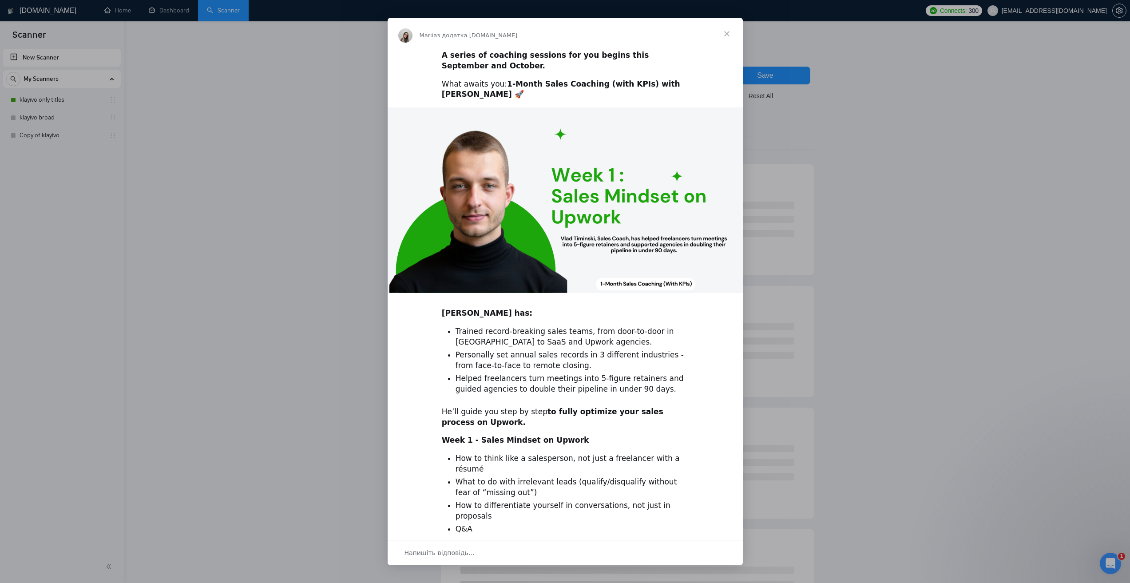 The width and height of the screenshot is (1130, 583). Describe the element at coordinates (572, 511) in the screenshot. I see `li: How to differentiate yourself in conversations, not just in proposals` at that location.